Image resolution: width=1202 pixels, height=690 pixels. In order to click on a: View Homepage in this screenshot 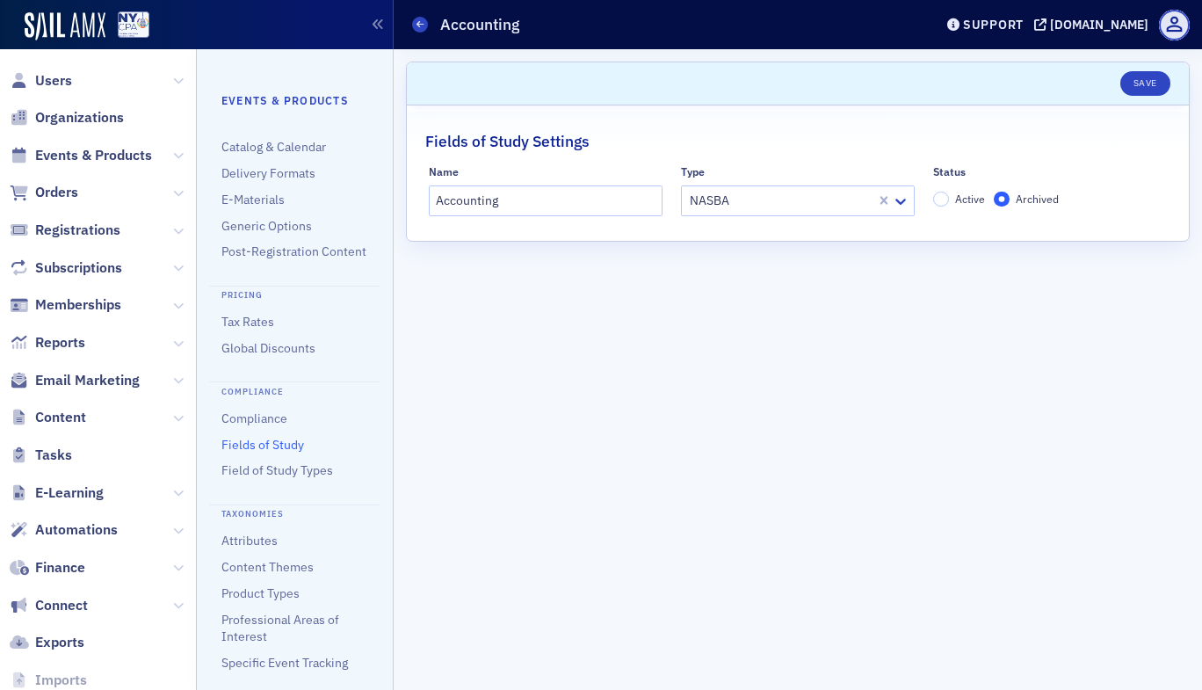, I will do `click(127, 26)`.